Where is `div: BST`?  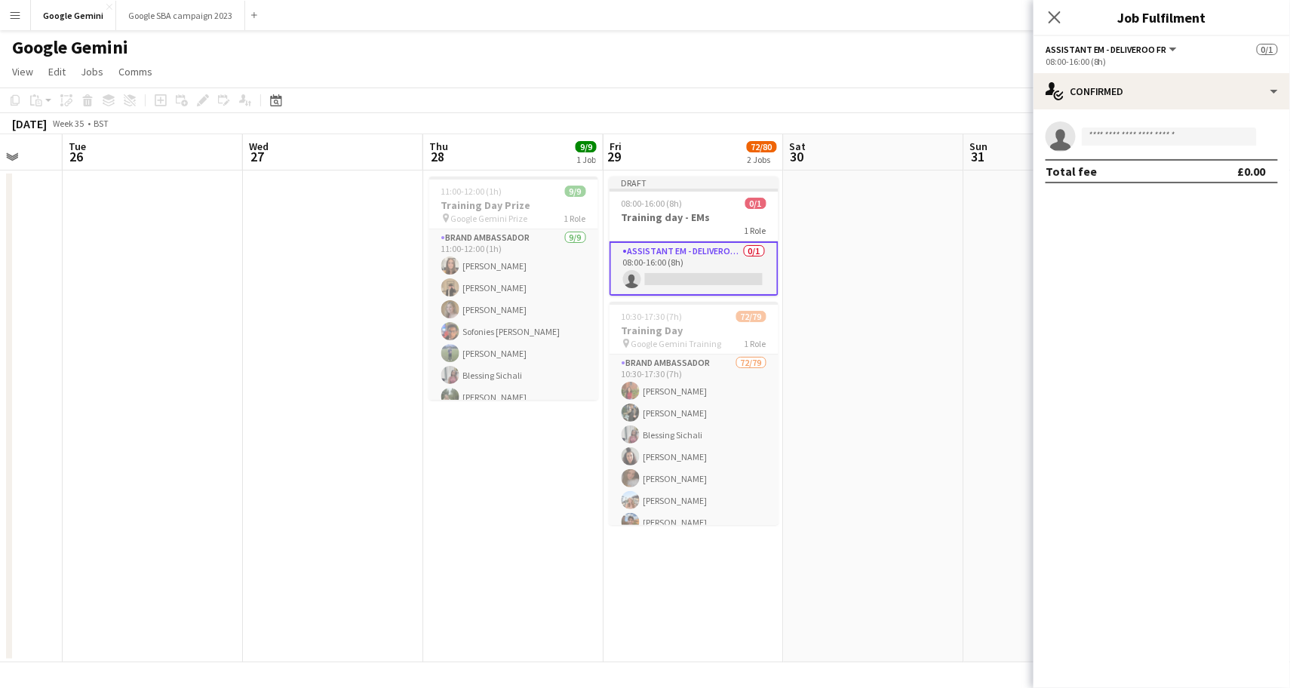
div: BST is located at coordinates (101, 123).